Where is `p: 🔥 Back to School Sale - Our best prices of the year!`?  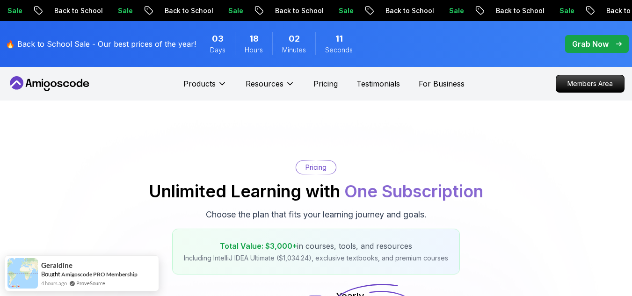 p: 🔥 Back to School Sale - Our best prices of the year! is located at coordinates (101, 44).